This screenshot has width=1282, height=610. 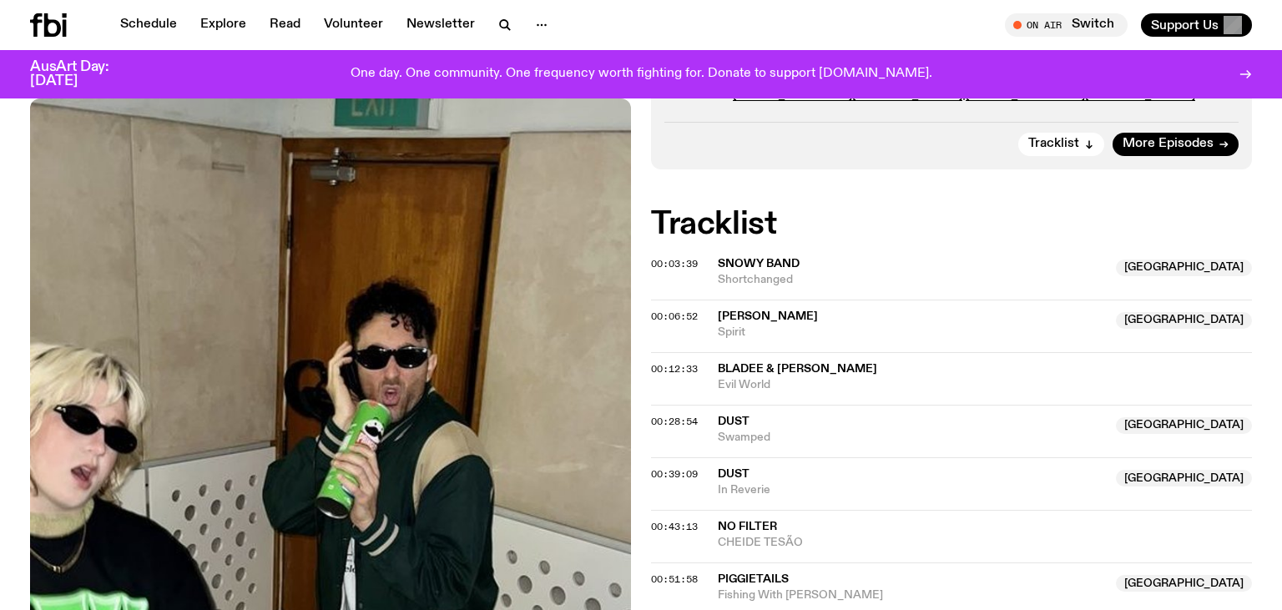 I want to click on span: More Episodes, so click(x=1167, y=144).